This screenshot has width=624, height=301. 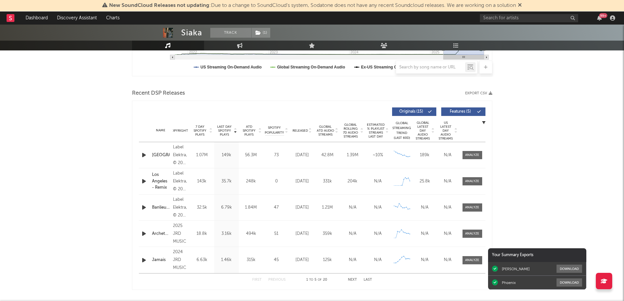 I want to click on span: Estimated % Playlist Streams Last Day, so click(x=375, y=131).